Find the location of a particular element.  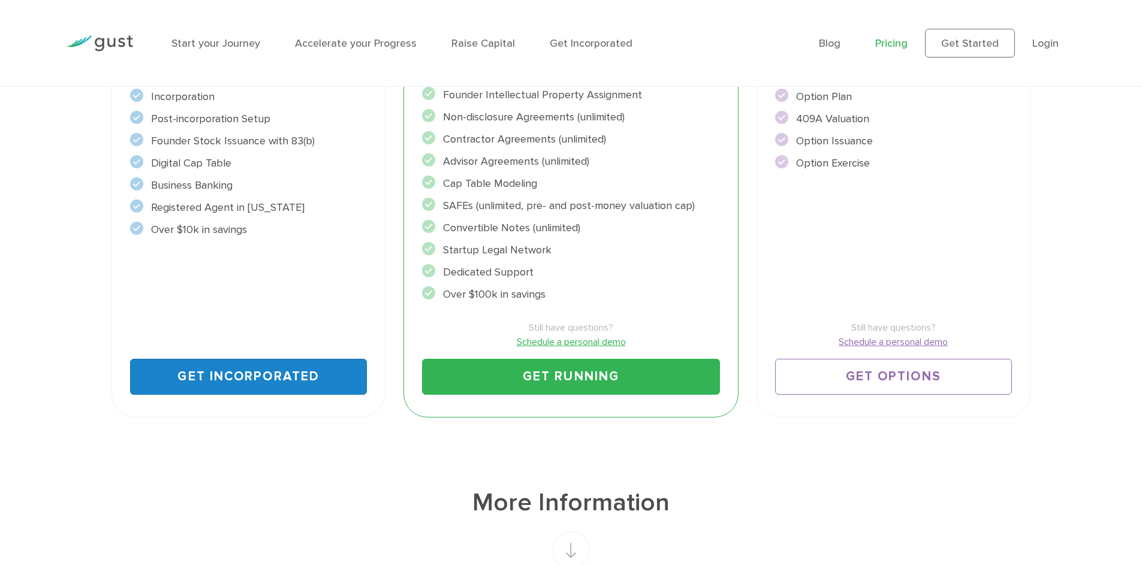

a: Start your Journey is located at coordinates (216, 43).